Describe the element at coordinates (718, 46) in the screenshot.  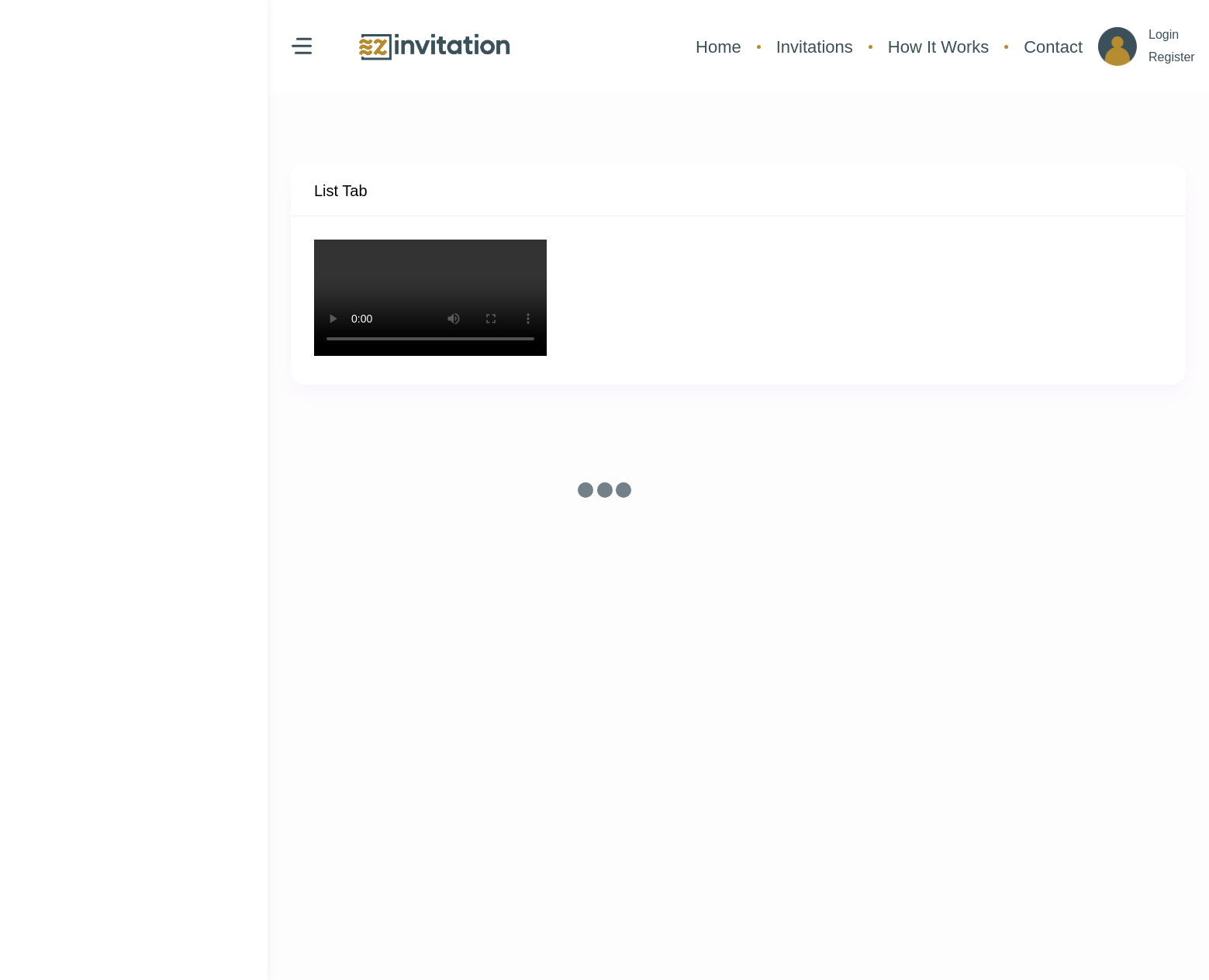
I see `a: Home` at that location.